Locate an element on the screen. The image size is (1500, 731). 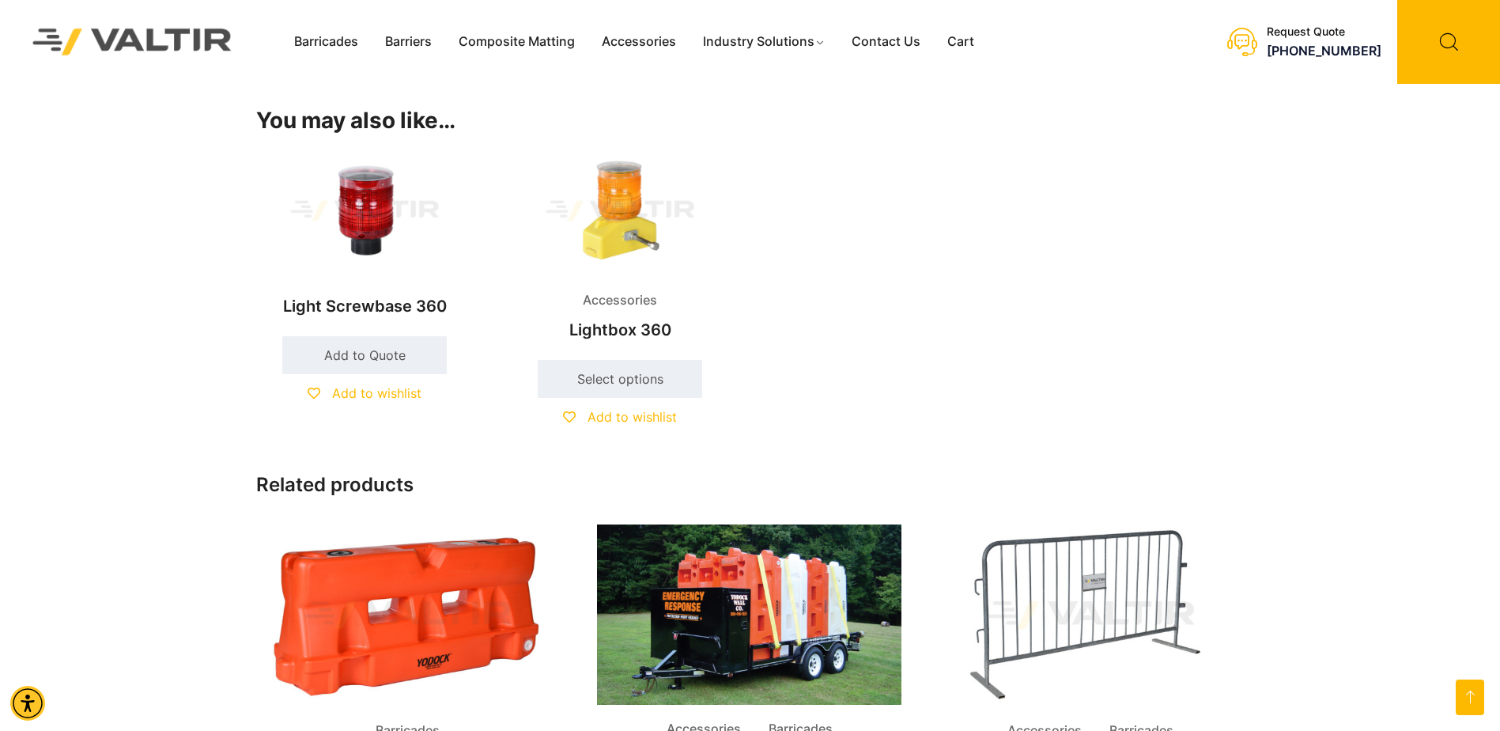
a: Cart is located at coordinates (961, 42).